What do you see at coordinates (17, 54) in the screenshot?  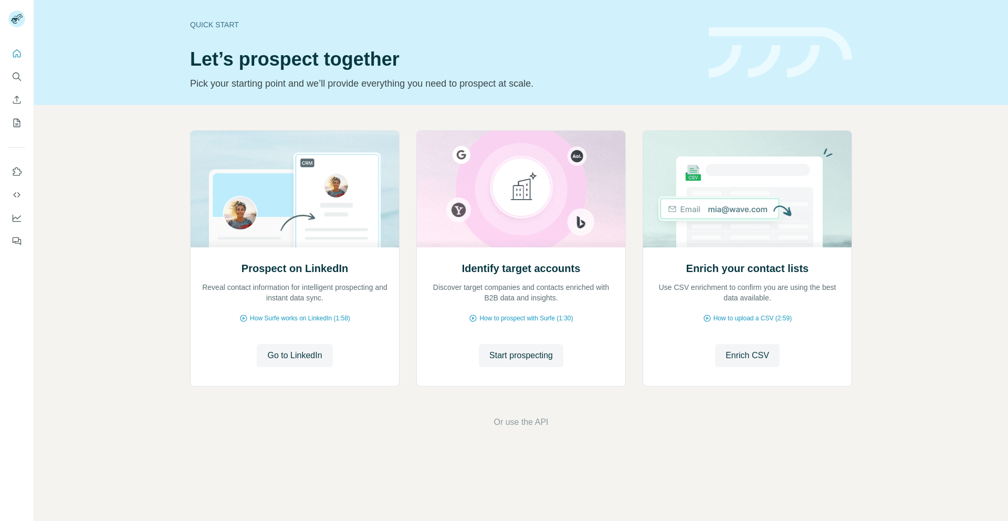 I see `button: Quick start` at bounding box center [17, 54].